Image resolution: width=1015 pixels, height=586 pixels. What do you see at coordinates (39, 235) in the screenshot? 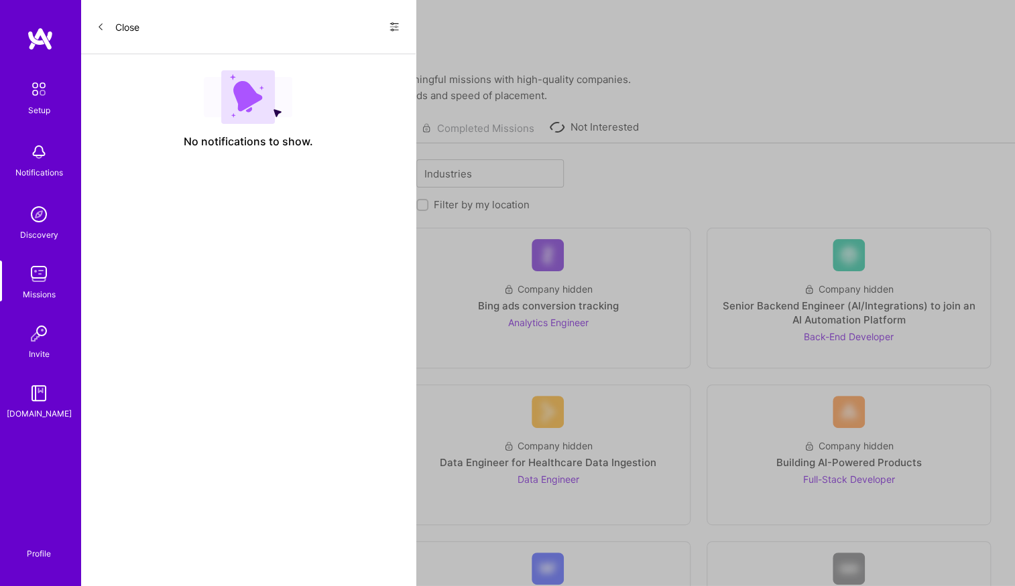
I see `div: Discovery` at bounding box center [39, 235].